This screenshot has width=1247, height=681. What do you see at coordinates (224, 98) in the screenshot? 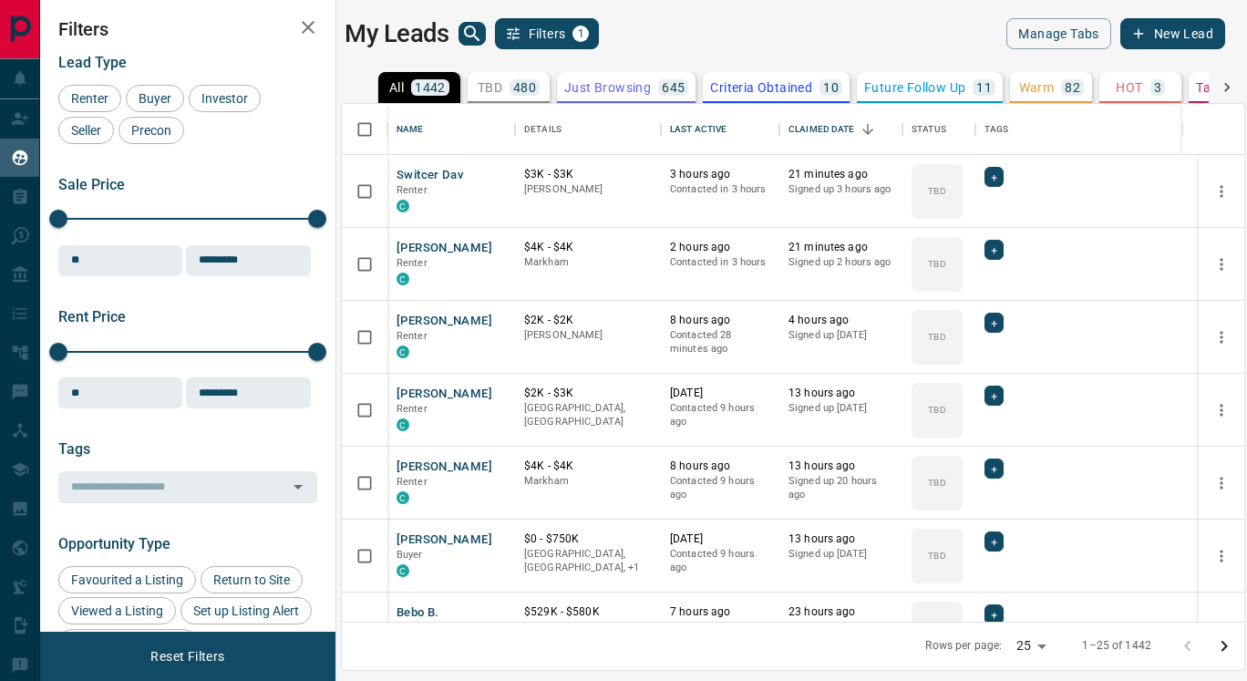
I see `div: Investor` at bounding box center [224, 98].